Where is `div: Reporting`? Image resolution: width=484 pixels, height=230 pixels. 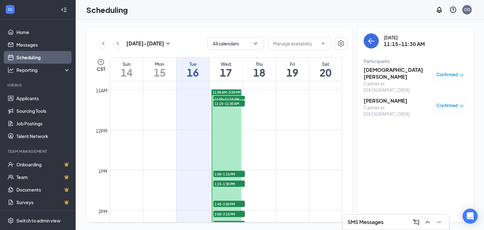
div: Reporting is located at coordinates (43, 70).